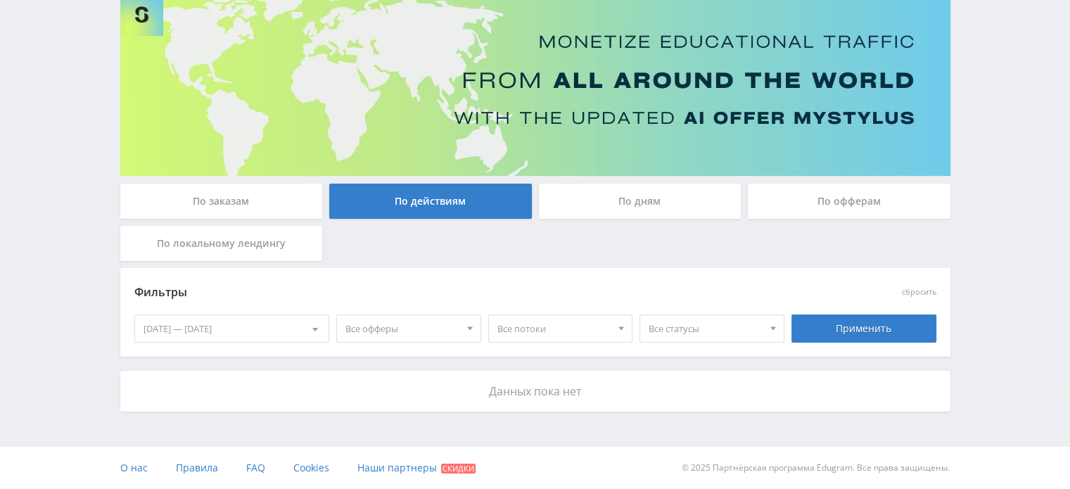 This screenshot has width=1070, height=489. What do you see at coordinates (255, 468) in the screenshot?
I see `a: FAQ` at bounding box center [255, 468].